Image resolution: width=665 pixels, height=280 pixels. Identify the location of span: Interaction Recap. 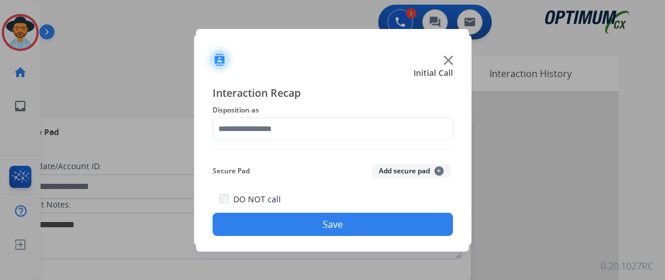
(332, 94).